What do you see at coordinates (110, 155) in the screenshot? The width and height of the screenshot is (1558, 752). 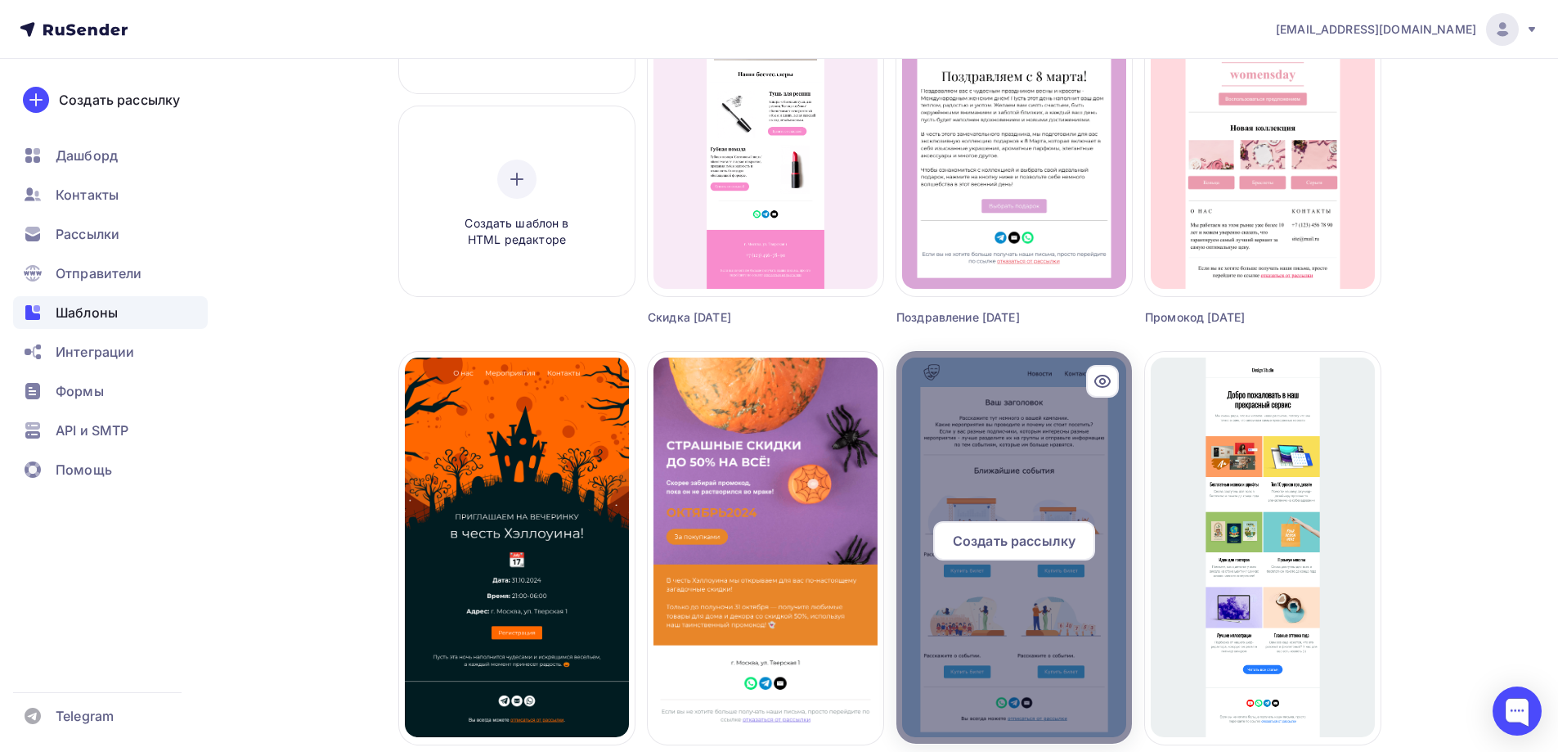 I see `a: Дашборд` at bounding box center [110, 155].